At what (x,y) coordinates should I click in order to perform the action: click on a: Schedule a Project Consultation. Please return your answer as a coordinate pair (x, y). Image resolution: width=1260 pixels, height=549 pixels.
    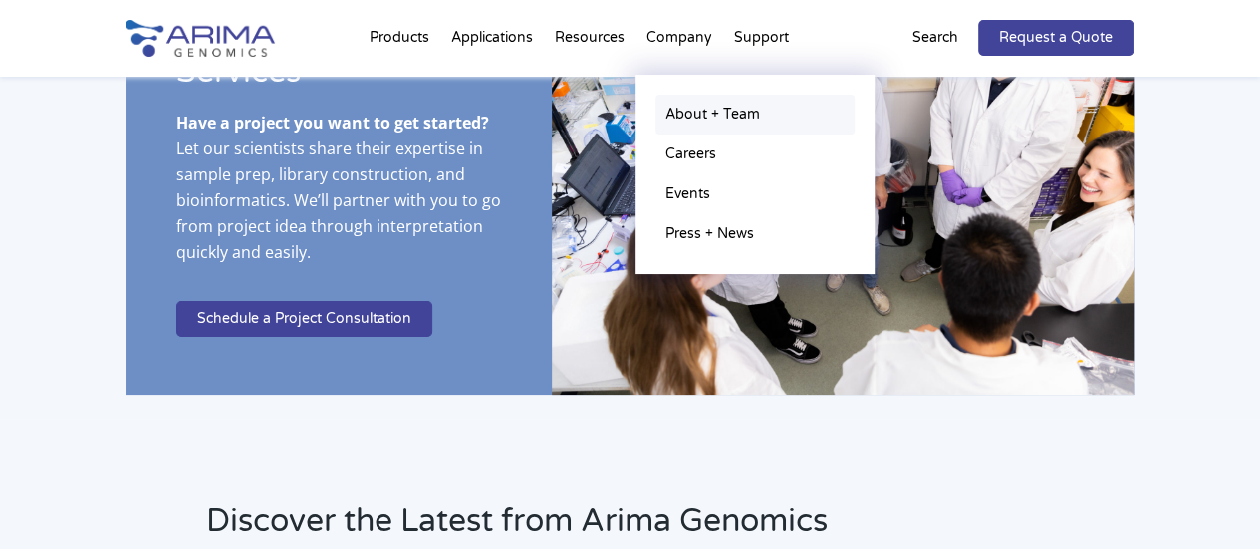
    Looking at the image, I should click on (304, 319).